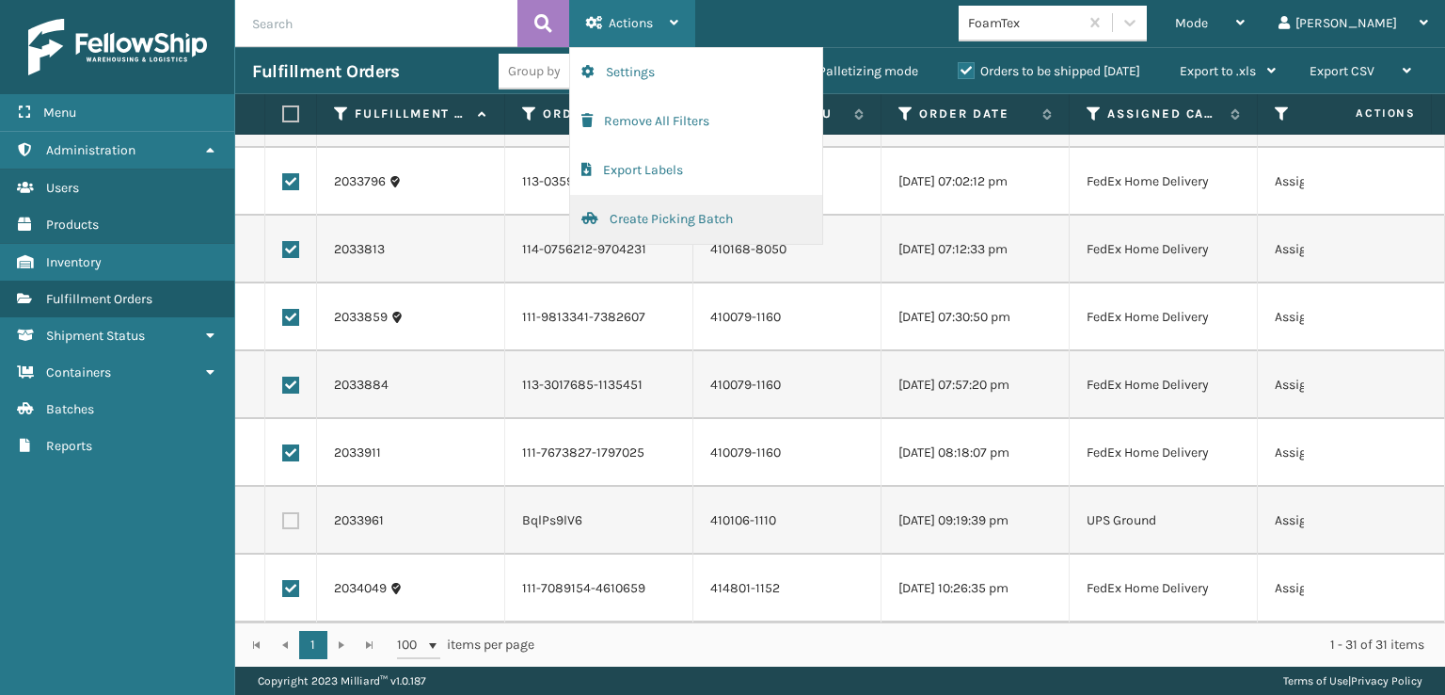 The width and height of the screenshot is (1445, 695). I want to click on a: 414801-1152, so click(745, 587).